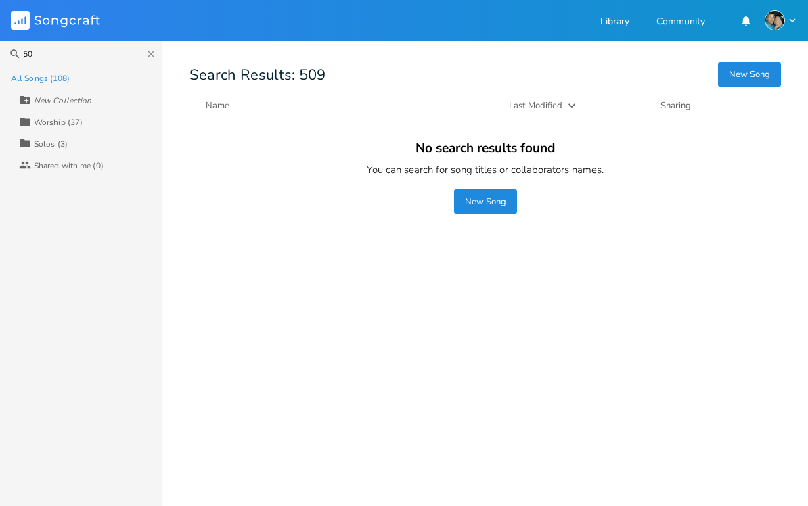 The height and width of the screenshot is (506, 808). I want to click on div: Last Modified, so click(536, 106).